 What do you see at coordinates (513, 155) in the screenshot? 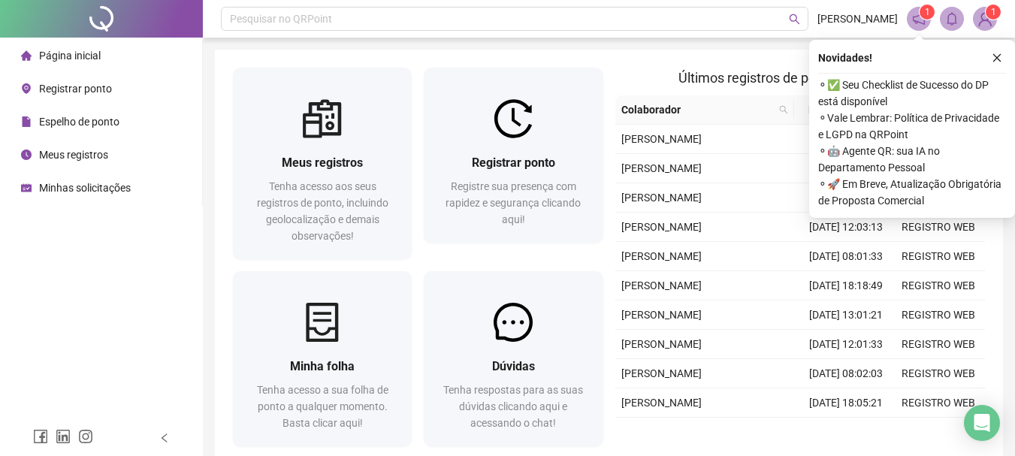
I see `a: Registrar pontoRegistre sua presença com rapidez e segurança clicando aqui!` at bounding box center [513, 155].